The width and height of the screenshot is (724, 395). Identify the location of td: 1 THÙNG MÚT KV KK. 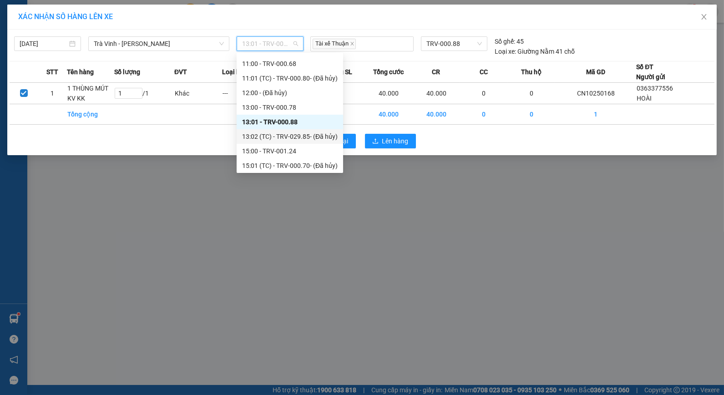
(91, 93).